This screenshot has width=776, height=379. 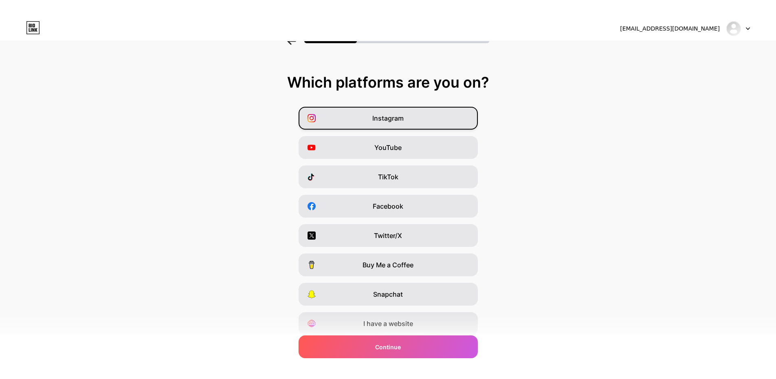 What do you see at coordinates (388, 206) in the screenshot?
I see `span: Facebook` at bounding box center [388, 206].